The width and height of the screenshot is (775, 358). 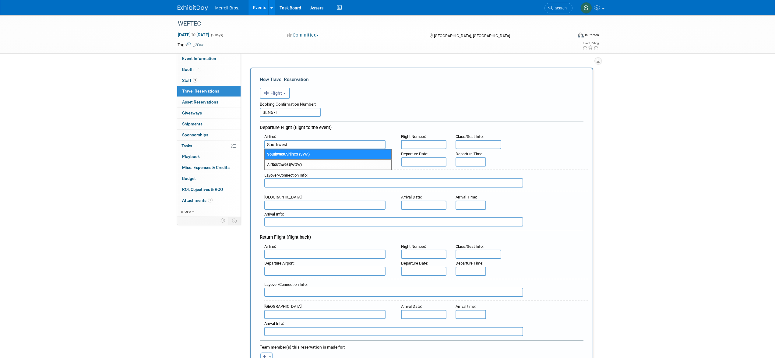 What do you see at coordinates (191, 69) in the screenshot?
I see `span: Booth` at bounding box center [191, 69].